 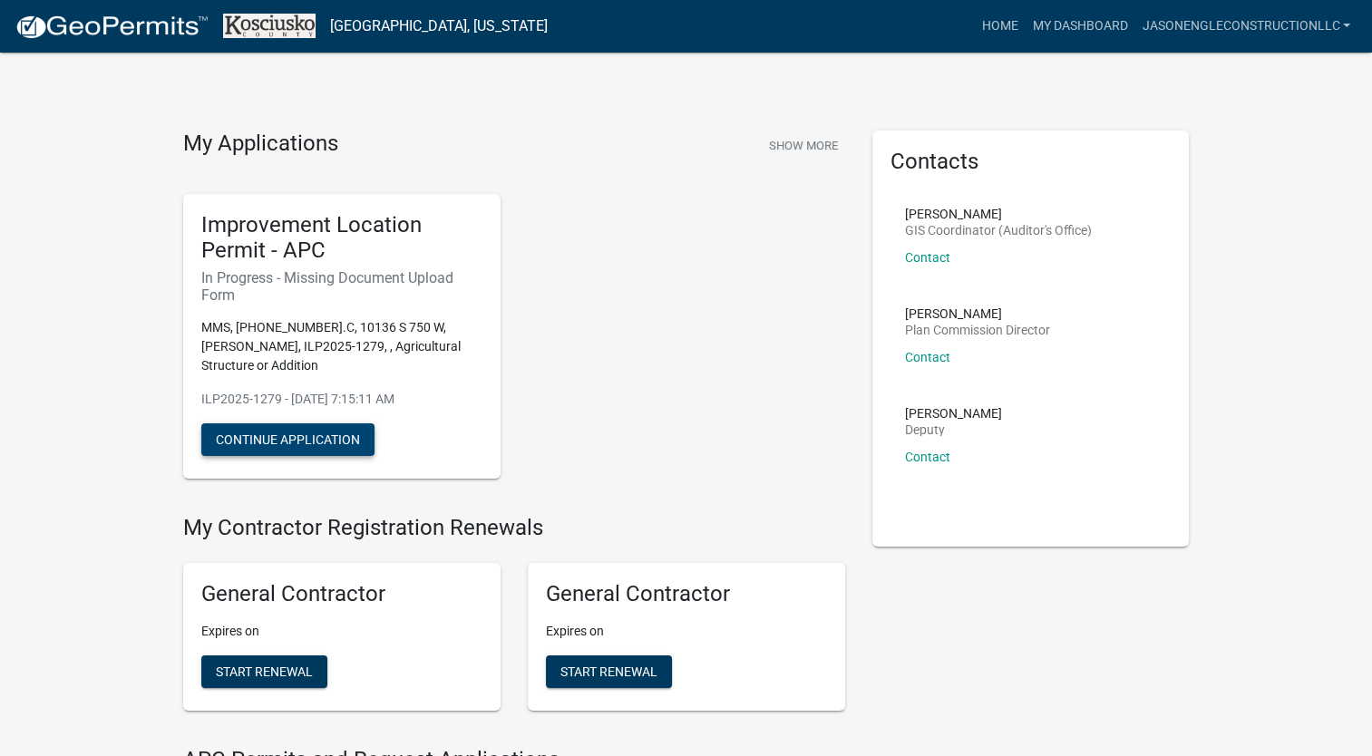 What do you see at coordinates (1246, 26) in the screenshot?
I see `a: jasonengleconstructionllc` at bounding box center [1246, 26].